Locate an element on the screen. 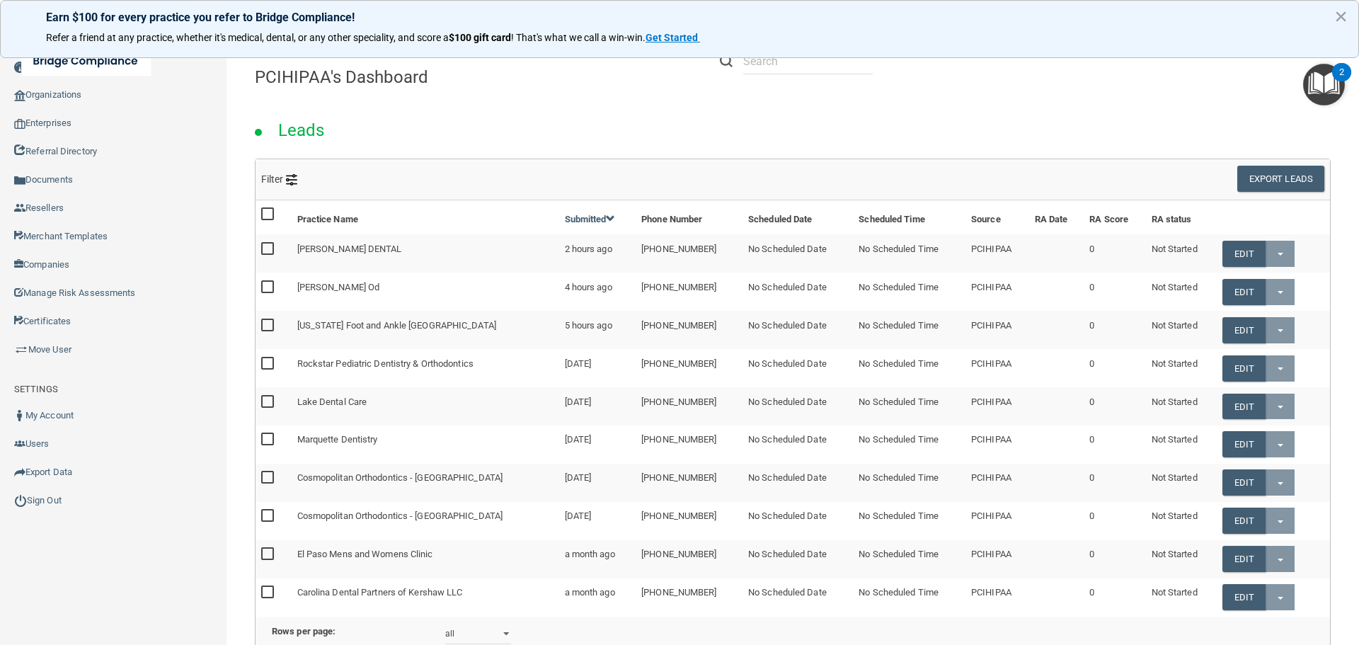  img: ic-search.3b580494.png is located at coordinates (726, 61).